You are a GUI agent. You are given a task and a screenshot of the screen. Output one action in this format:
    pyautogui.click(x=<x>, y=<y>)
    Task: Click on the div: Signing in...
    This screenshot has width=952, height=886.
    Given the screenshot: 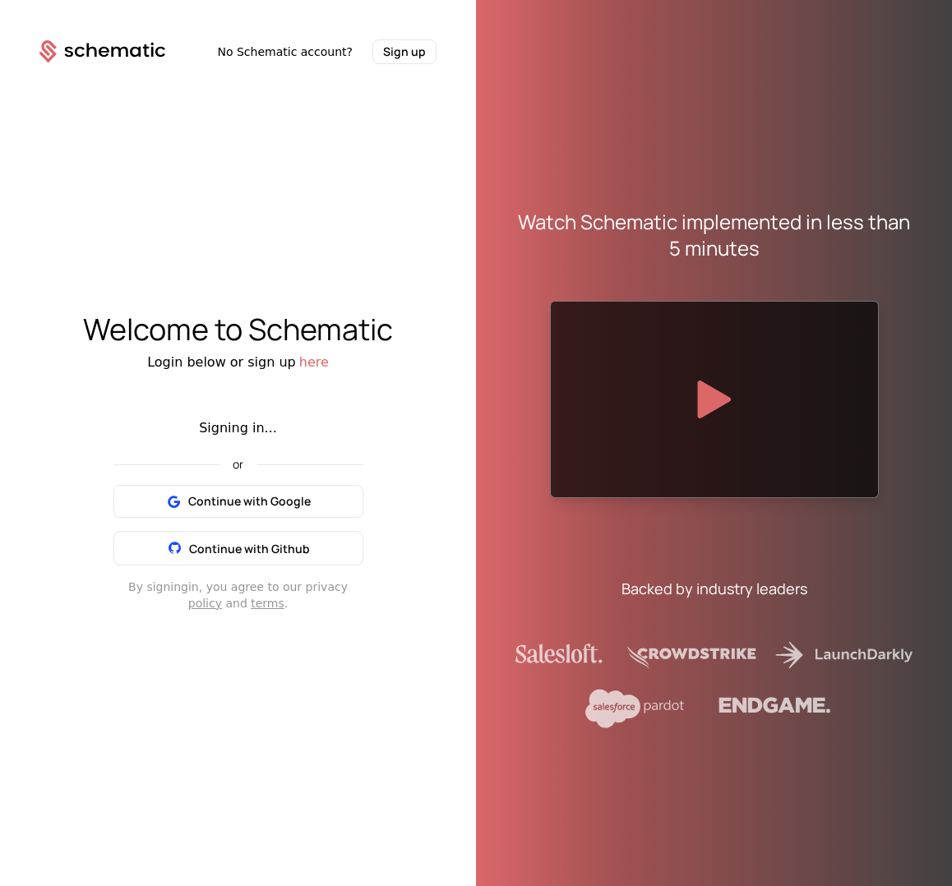 What is the action you would take?
    pyautogui.click(x=238, y=428)
    